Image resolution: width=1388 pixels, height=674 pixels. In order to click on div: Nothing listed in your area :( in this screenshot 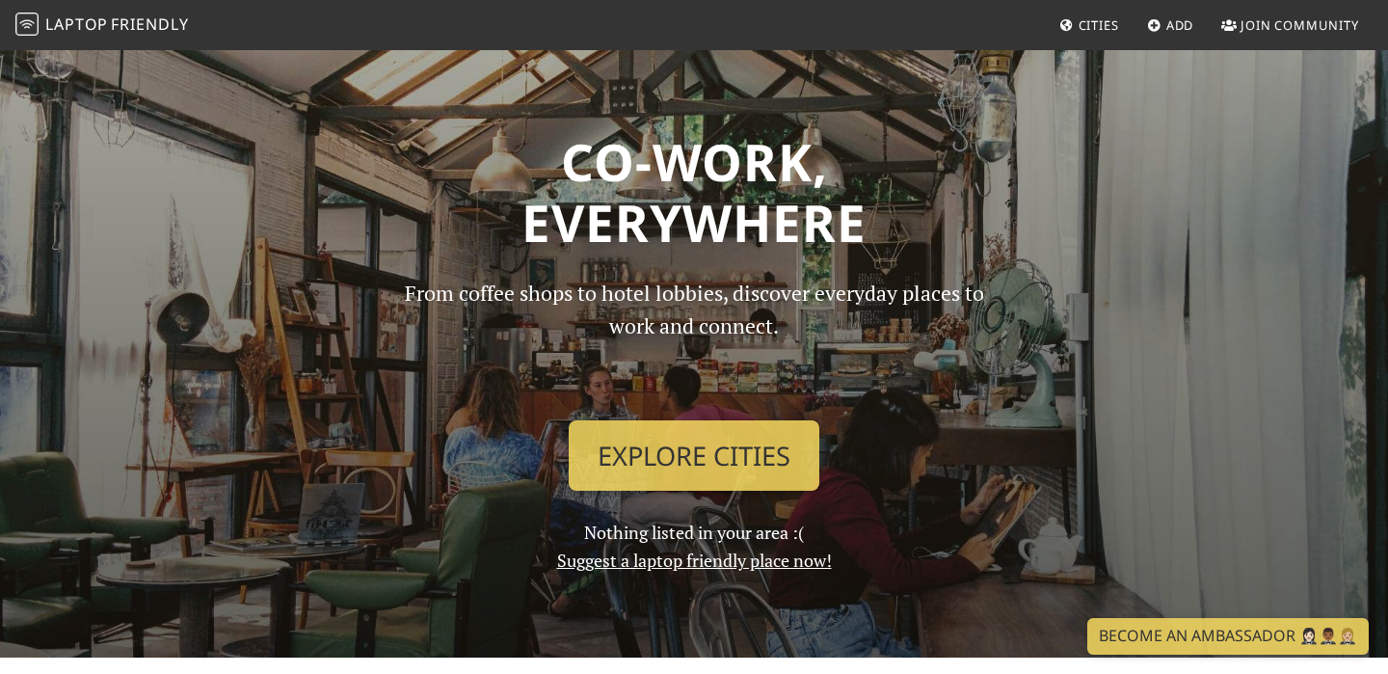, I will do `click(694, 425)`.